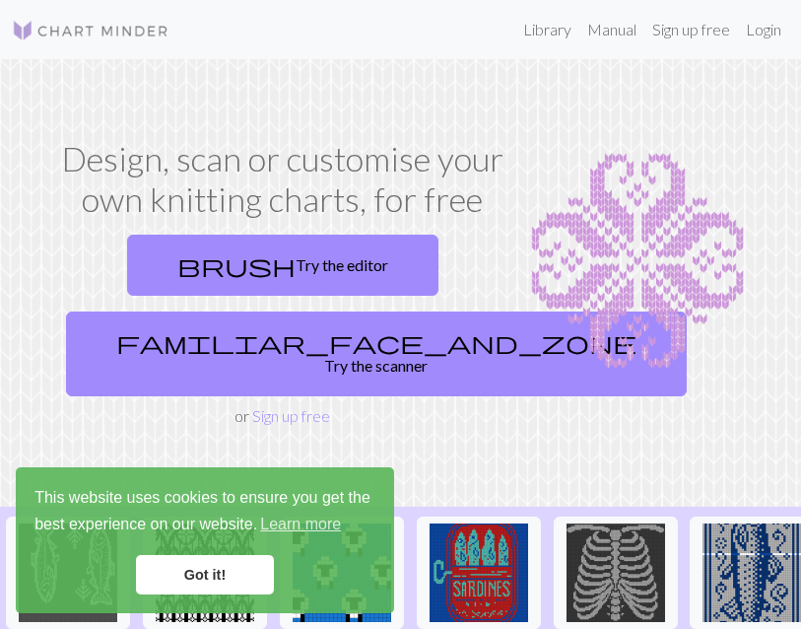 The height and width of the screenshot is (629, 801). Describe the element at coordinates (205, 540) in the screenshot. I see `div: cookieconsent` at that location.